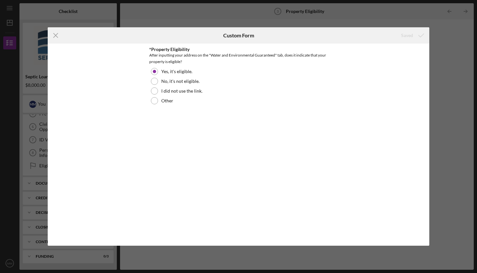  What do you see at coordinates (167, 101) in the screenshot?
I see `label: Other` at bounding box center [167, 101].